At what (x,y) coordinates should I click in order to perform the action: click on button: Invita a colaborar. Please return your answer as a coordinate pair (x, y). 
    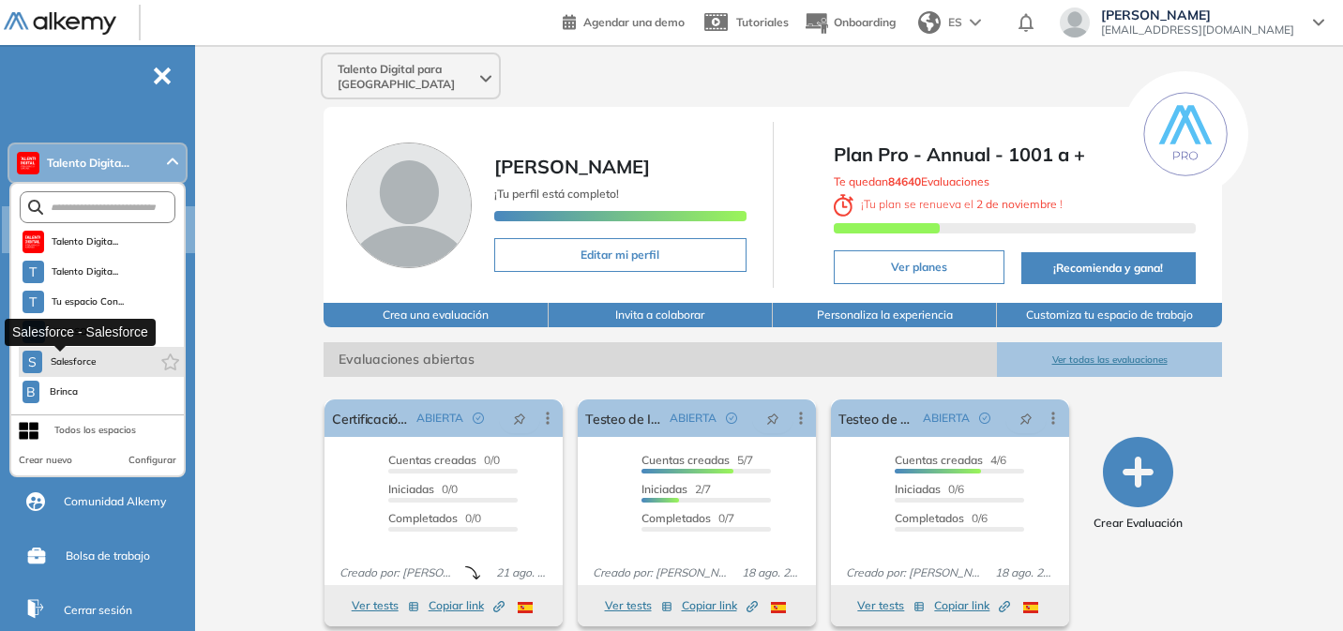
    Looking at the image, I should click on (660, 315).